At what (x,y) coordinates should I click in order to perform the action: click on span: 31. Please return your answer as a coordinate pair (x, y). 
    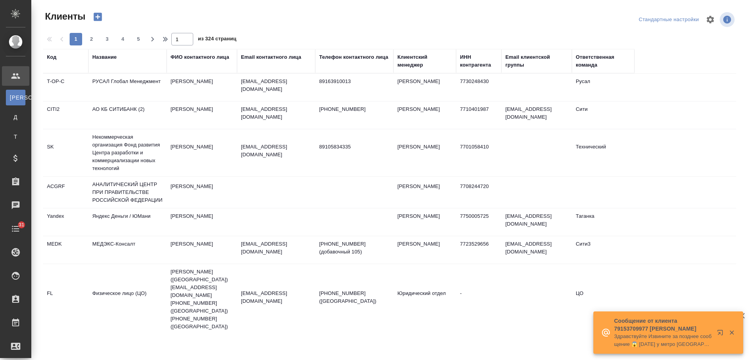
    Looking at the image, I should click on (22, 225).